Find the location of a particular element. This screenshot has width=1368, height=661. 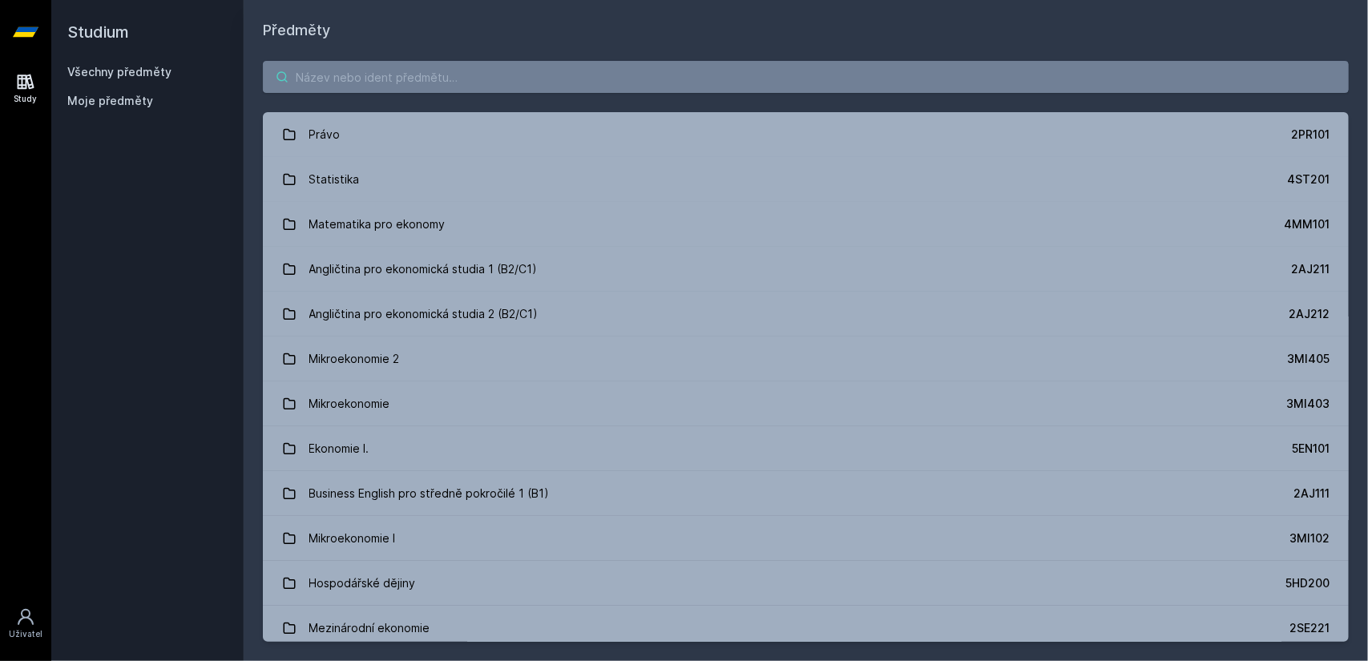

div: Matematika pro ekonomy is located at coordinates (377, 224).